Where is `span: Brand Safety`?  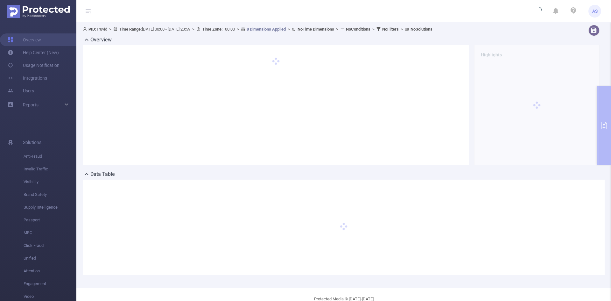 span: Brand Safety is located at coordinates (50, 194).